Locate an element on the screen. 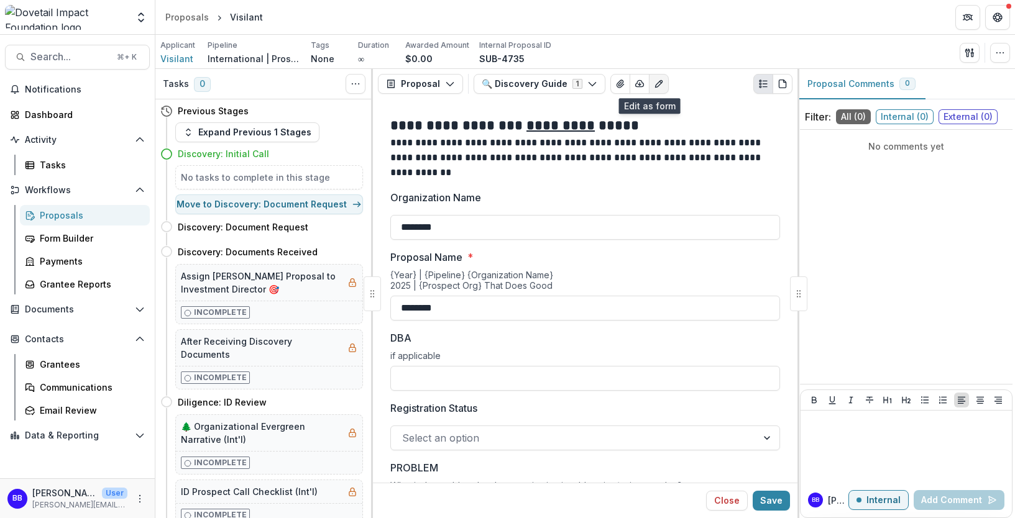  div: ⌘ + K is located at coordinates (127, 57).